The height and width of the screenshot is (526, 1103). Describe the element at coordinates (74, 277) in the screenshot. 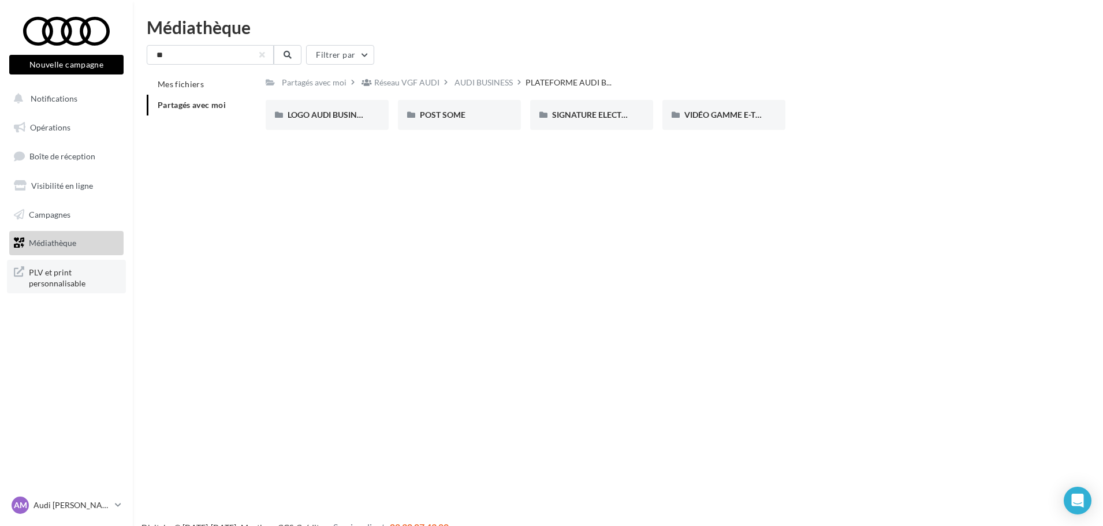

I see `span: PLV et print personnalisable` at that location.